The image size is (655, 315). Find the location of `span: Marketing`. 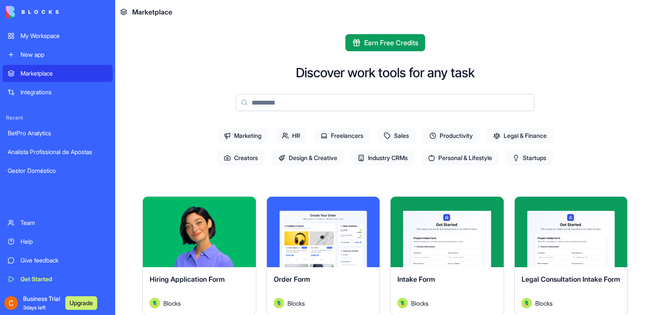

span: Marketing is located at coordinates (243, 136).